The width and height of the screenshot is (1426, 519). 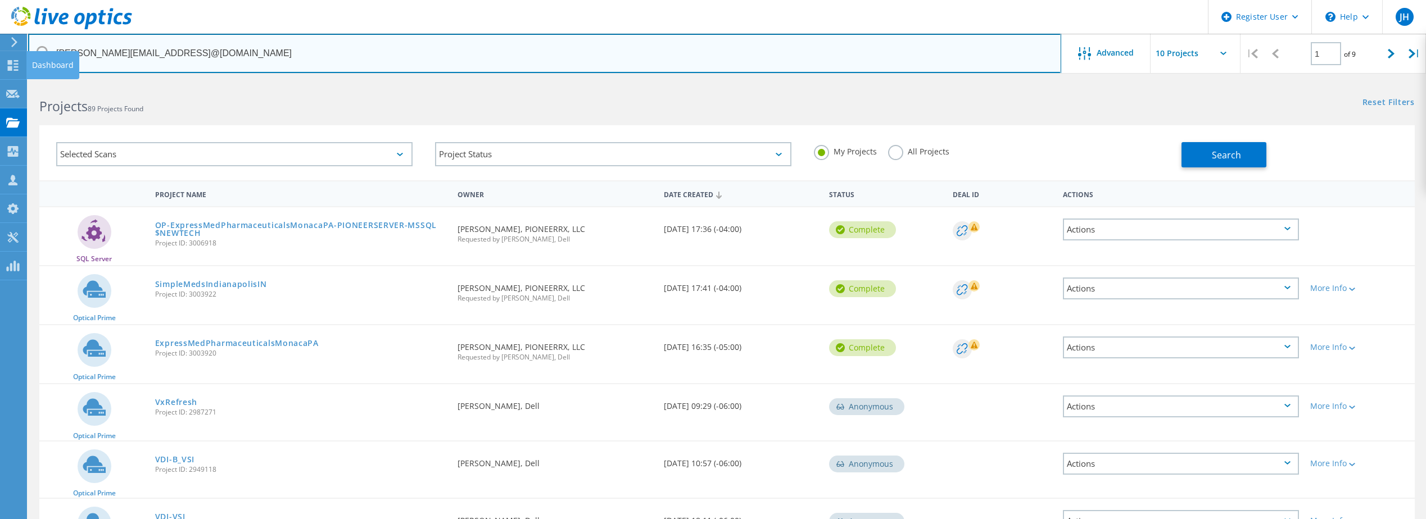 I want to click on svg: \n, so click(x=1331, y=17).